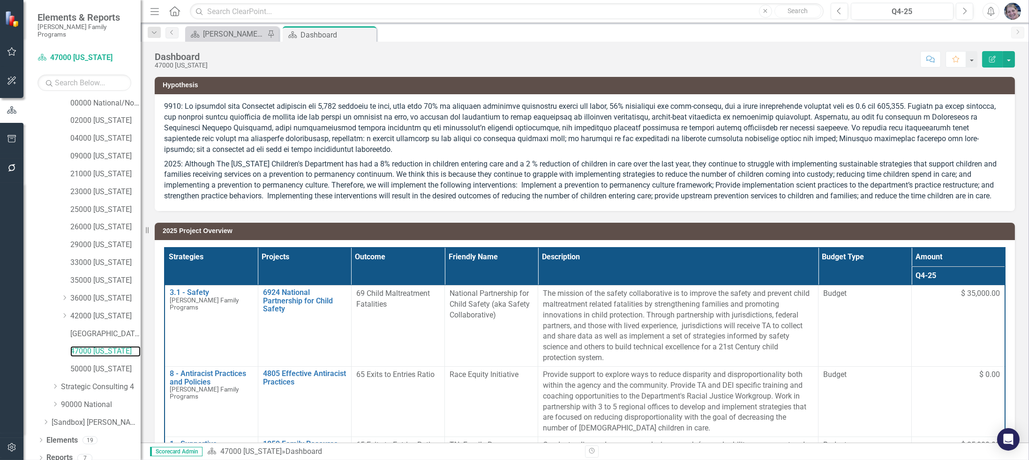  I want to click on input: Search ClearPoint..., so click(506, 11).